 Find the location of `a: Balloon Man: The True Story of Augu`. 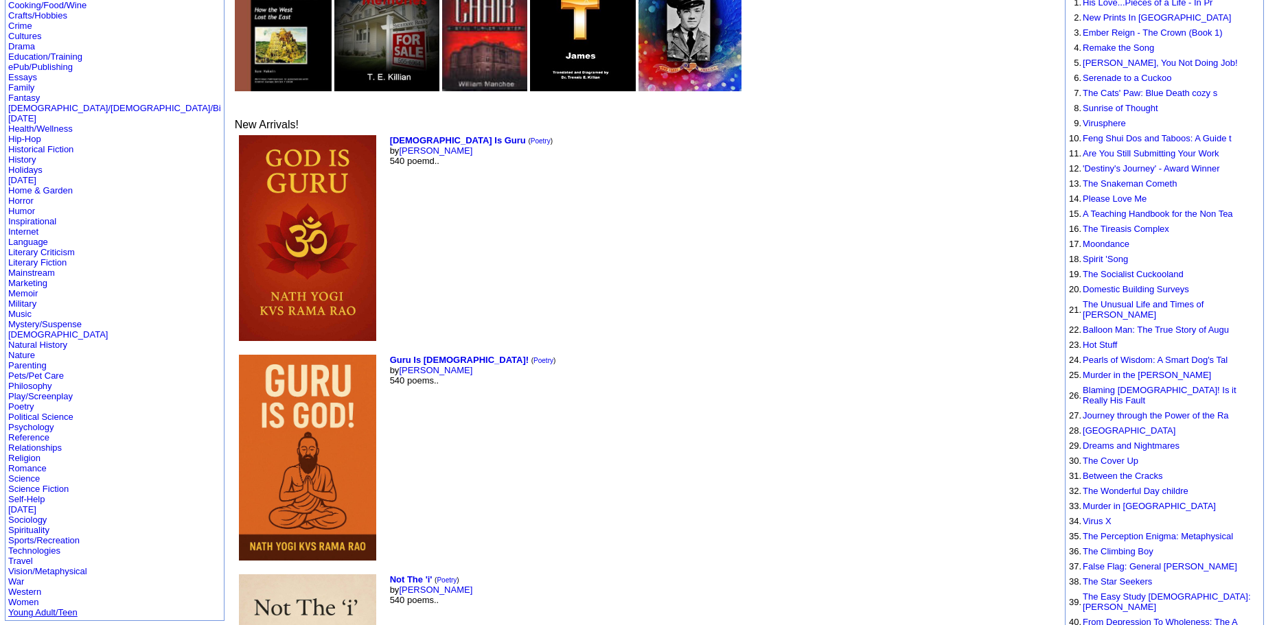

a: Balloon Man: The True Story of Augu is located at coordinates (1155, 330).